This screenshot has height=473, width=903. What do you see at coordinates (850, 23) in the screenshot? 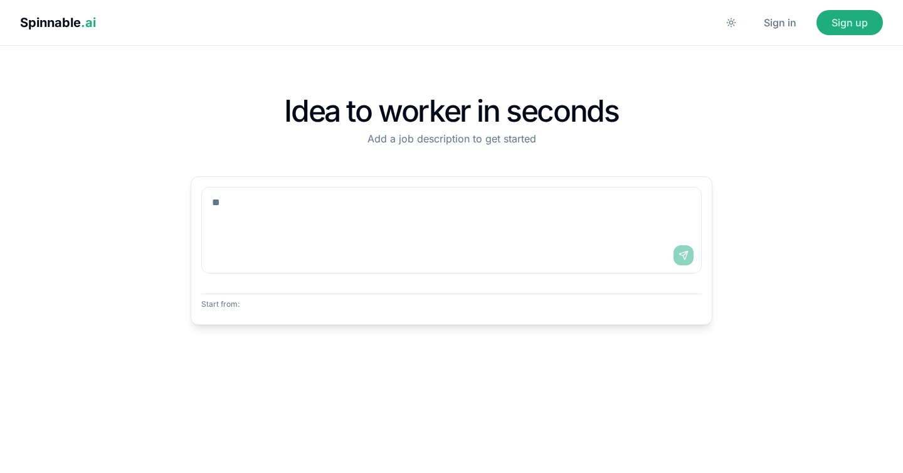
I see `button: Sign up` at bounding box center [850, 23].